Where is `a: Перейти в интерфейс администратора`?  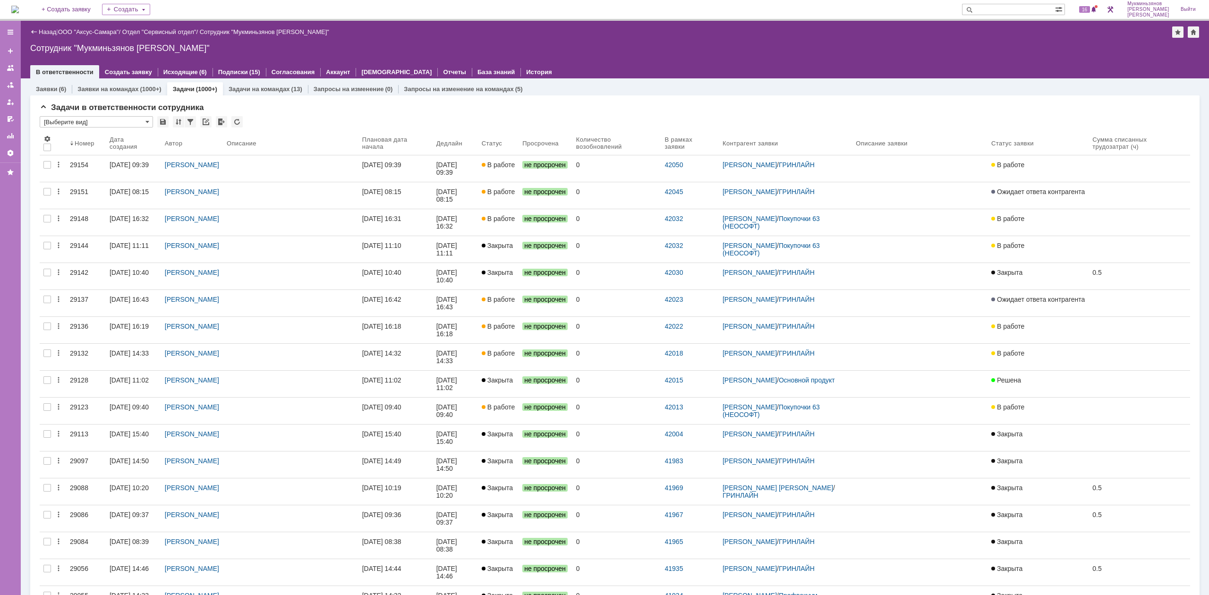 a: Перейти в интерфейс администратора is located at coordinates (1110, 9).